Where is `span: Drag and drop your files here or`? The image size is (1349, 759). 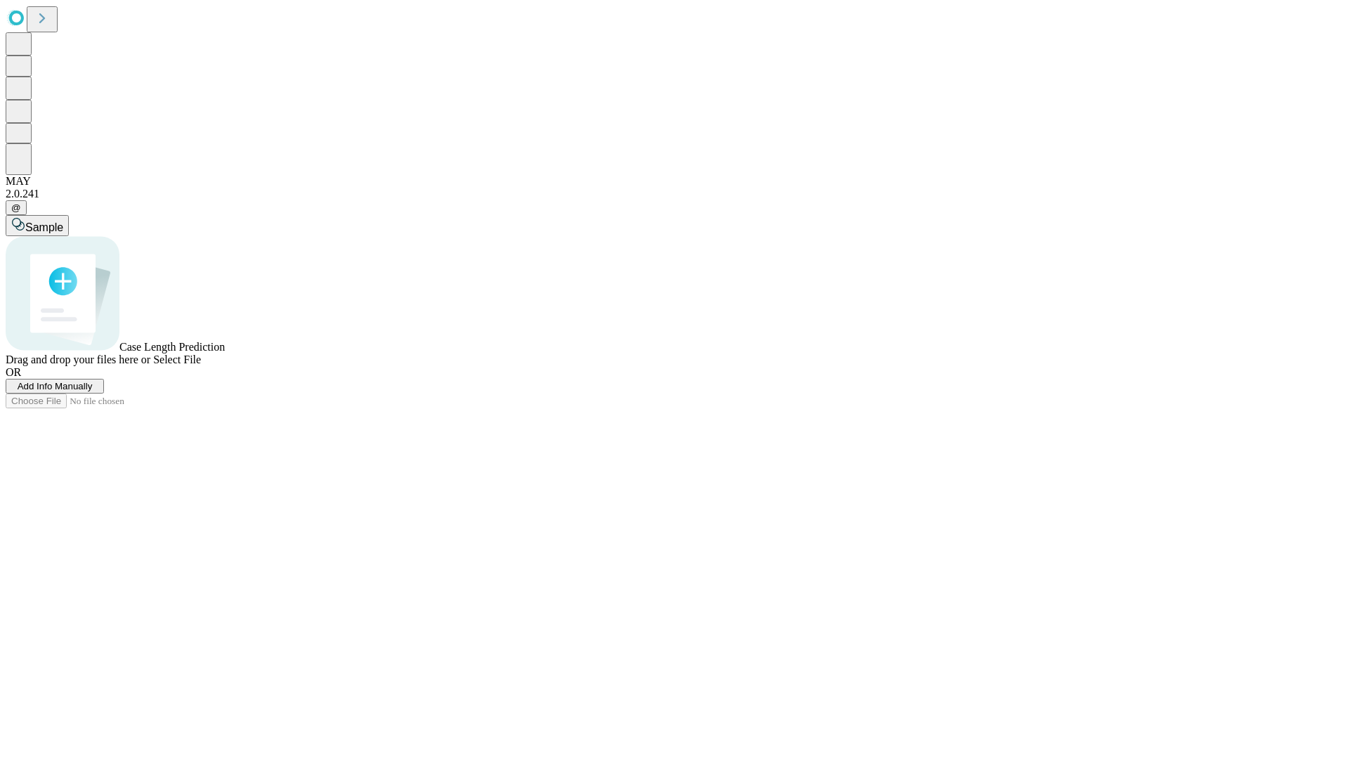 span: Drag and drop your files here or is located at coordinates (78, 359).